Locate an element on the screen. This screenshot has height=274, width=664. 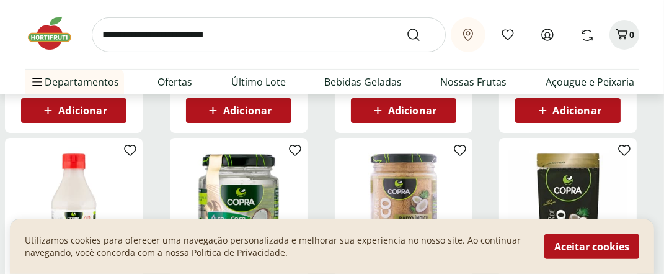
button: Submit Search is located at coordinates (421, 35).